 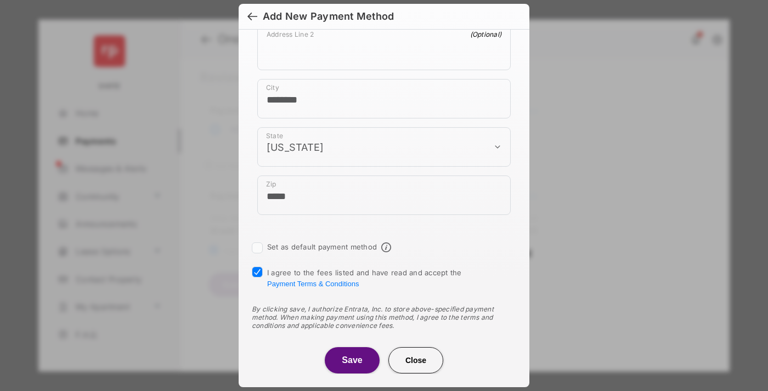 What do you see at coordinates (364, 278) in the screenshot?
I see `span: I agree to the fees listed and have read and accept the` at bounding box center [364, 278].